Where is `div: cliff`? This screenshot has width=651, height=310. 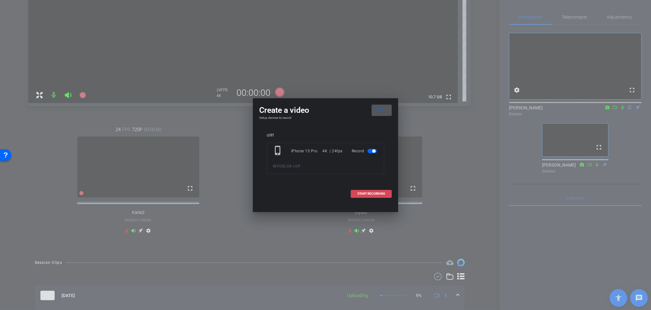 div: cliff is located at coordinates (325, 135).